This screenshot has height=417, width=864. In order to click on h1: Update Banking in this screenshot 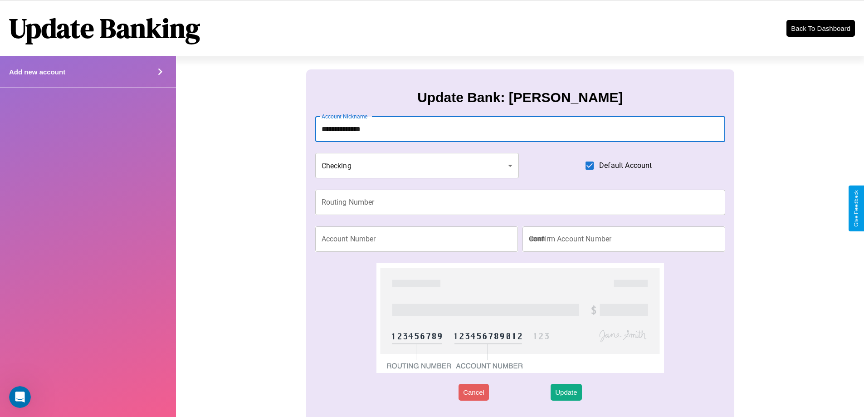, I will do `click(104, 28)`.